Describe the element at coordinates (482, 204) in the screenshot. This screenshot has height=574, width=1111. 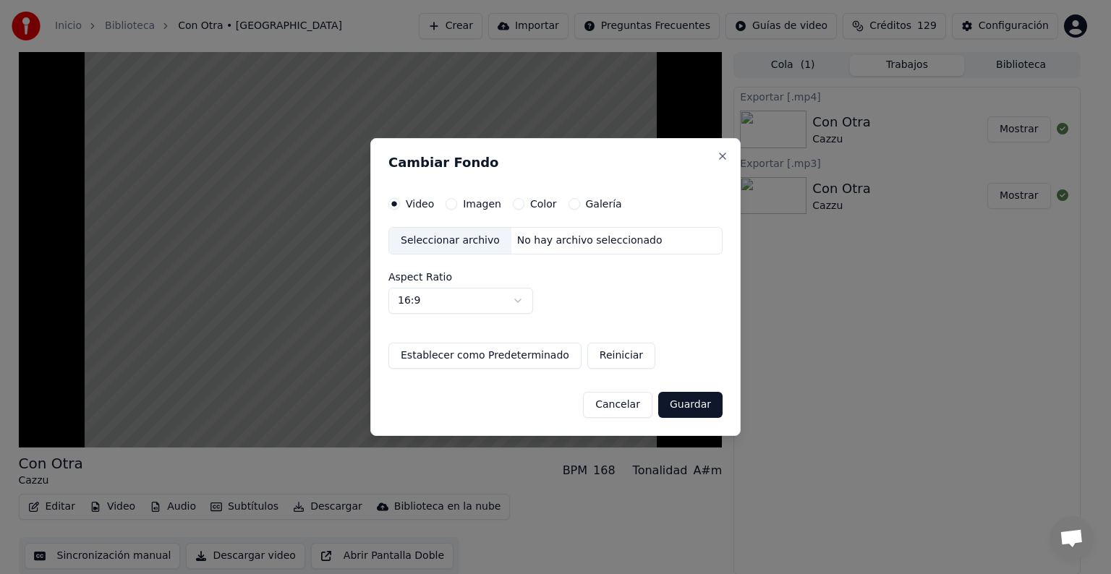
I see `label: Imagen` at that location.